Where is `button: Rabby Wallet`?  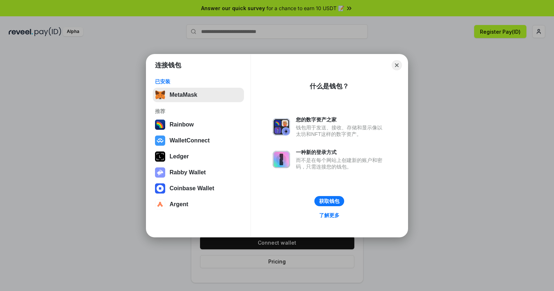 button: Rabby Wallet is located at coordinates (198, 173).